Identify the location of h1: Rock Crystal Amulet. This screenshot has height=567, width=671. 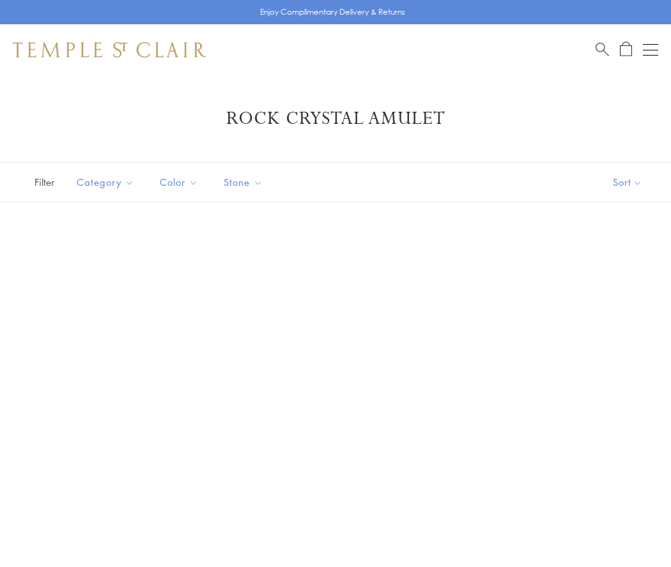
(335, 119).